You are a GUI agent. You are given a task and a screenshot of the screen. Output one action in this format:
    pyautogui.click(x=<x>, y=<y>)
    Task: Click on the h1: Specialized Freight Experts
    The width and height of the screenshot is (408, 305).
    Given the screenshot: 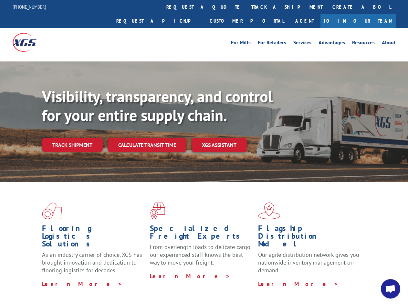 What is the action you would take?
    pyautogui.click(x=201, y=233)
    